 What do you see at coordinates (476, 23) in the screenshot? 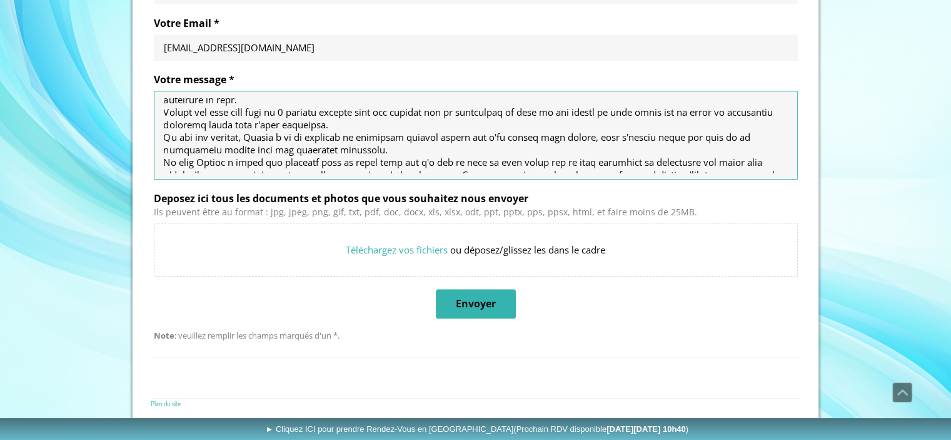
I see `label: Votre Email *` at bounding box center [476, 23].